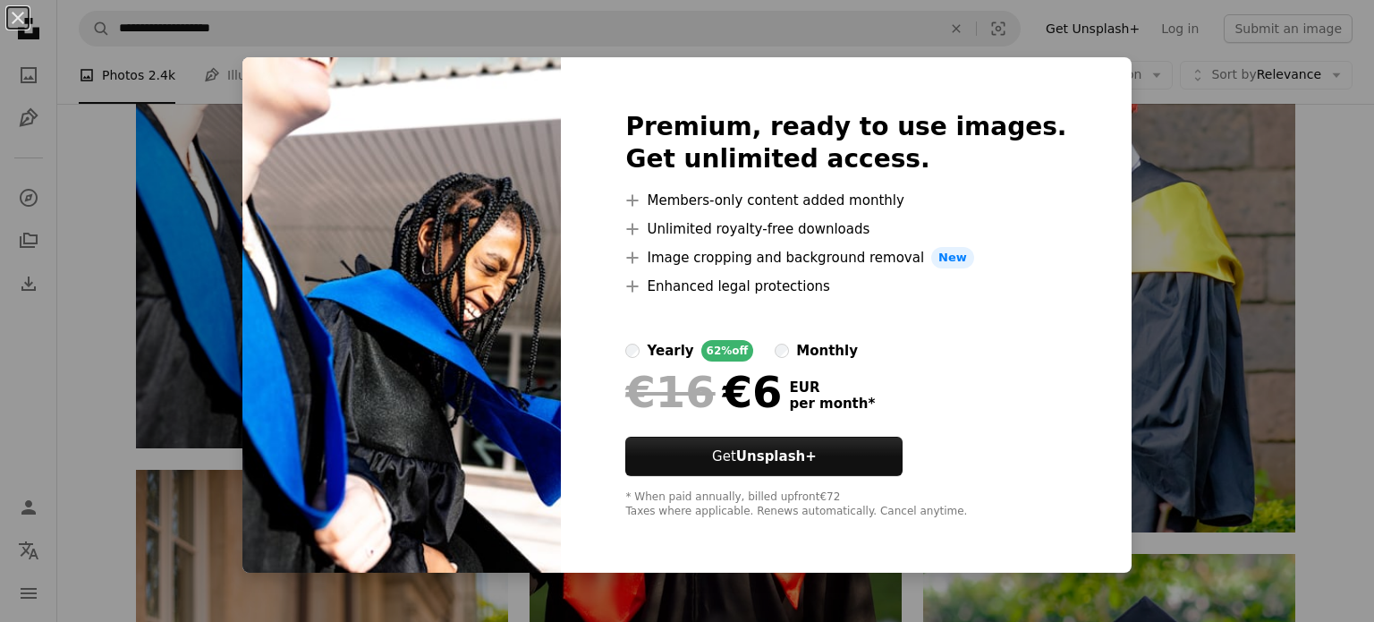 This screenshot has height=622, width=1374. Describe the element at coordinates (845, 200) in the screenshot. I see `li: Members-only content added monthly` at that location.